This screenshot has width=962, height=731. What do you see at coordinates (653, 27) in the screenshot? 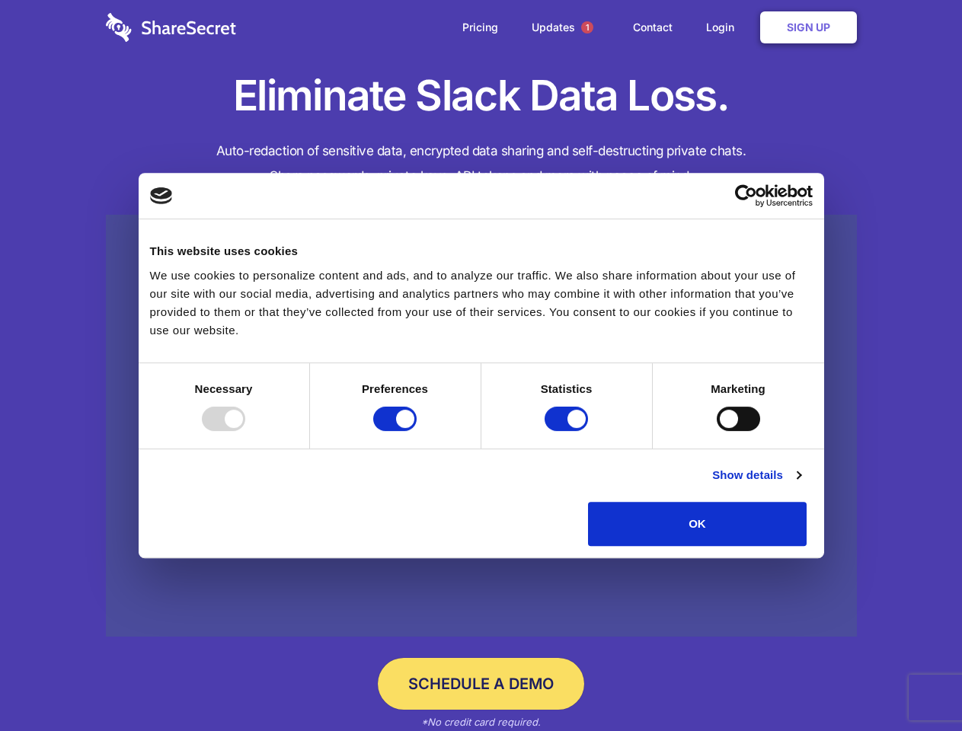
I see `a: Contact` at bounding box center [653, 27].